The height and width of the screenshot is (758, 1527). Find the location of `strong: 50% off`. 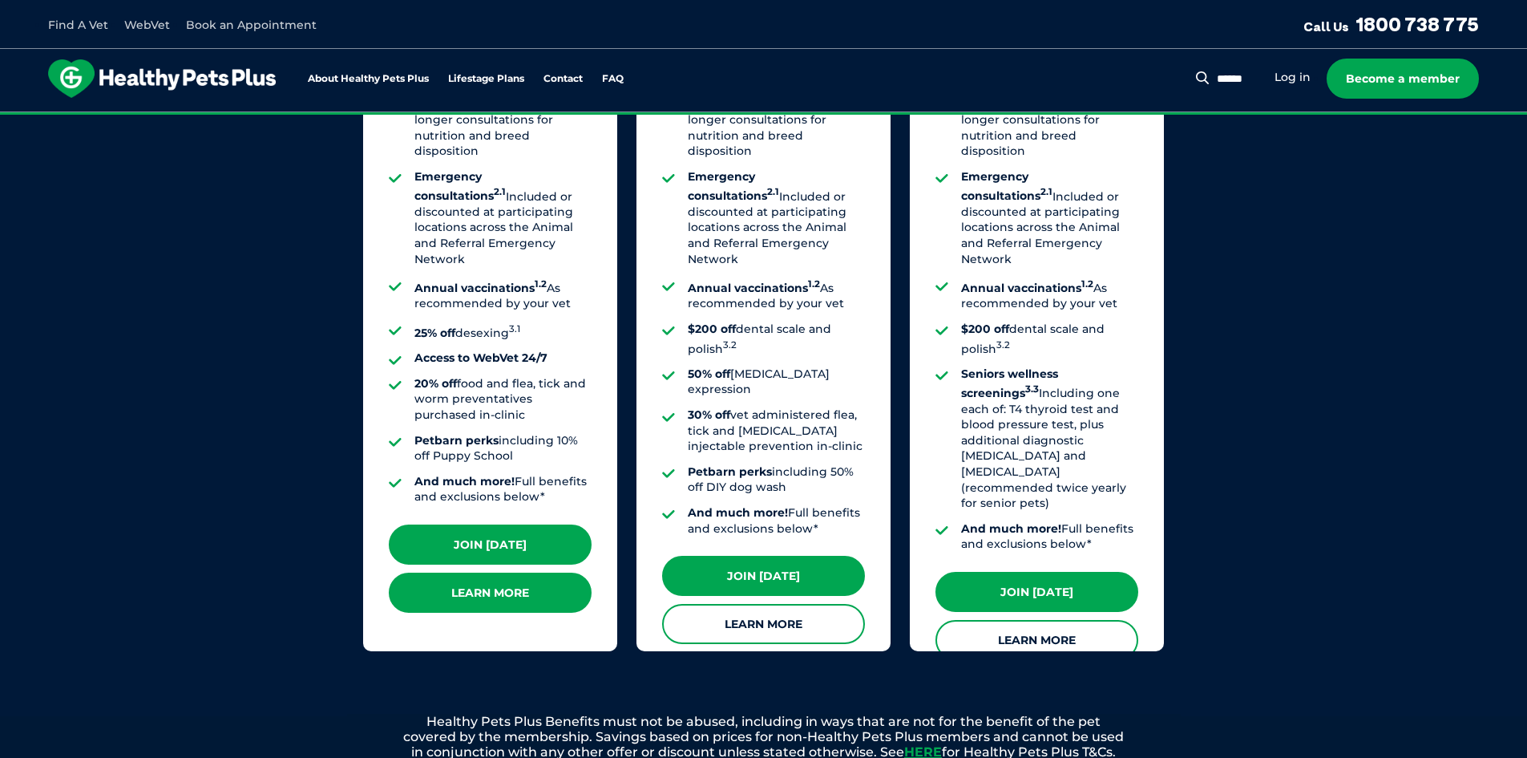

strong: 50% off is located at coordinates (709, 374).